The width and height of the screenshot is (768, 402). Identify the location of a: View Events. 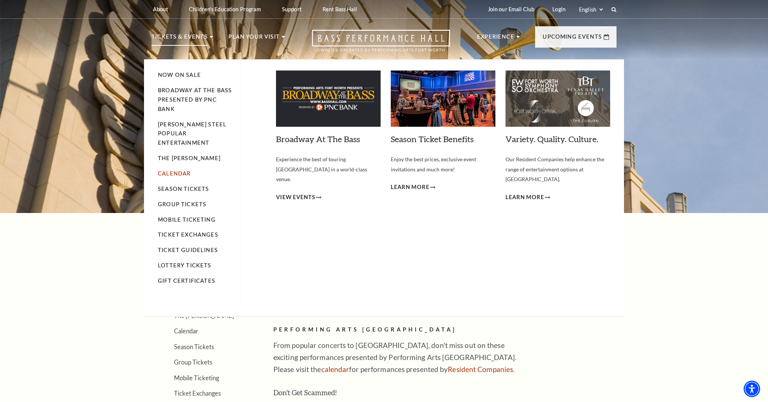
(298, 197).